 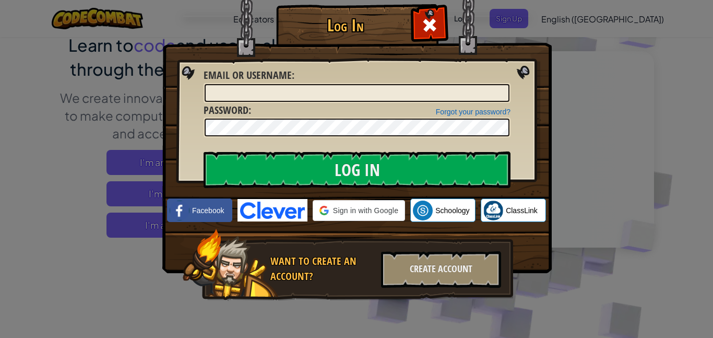 I want to click on a: Forgot your password?, so click(x=473, y=112).